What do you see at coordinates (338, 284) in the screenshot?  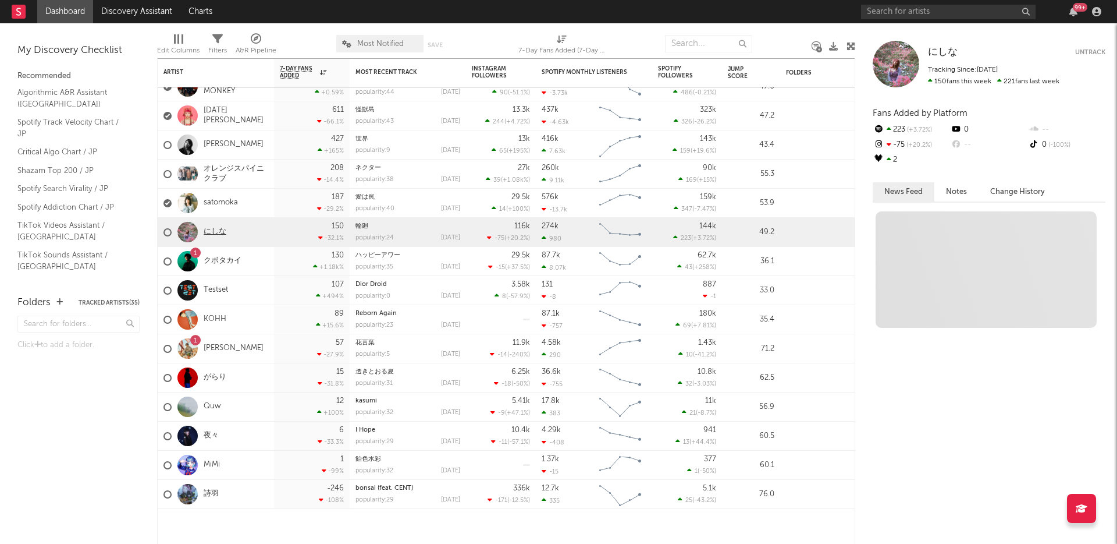 I see `div: 107` at bounding box center [338, 284].